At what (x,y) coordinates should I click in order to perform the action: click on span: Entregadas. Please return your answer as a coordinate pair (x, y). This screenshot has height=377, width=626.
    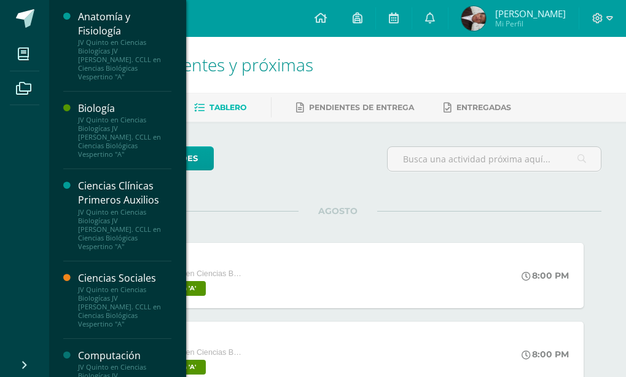
    Looking at the image, I should click on (484, 107).